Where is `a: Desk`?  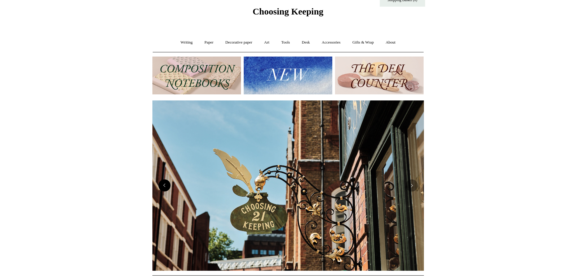 a: Desk is located at coordinates (306, 42).